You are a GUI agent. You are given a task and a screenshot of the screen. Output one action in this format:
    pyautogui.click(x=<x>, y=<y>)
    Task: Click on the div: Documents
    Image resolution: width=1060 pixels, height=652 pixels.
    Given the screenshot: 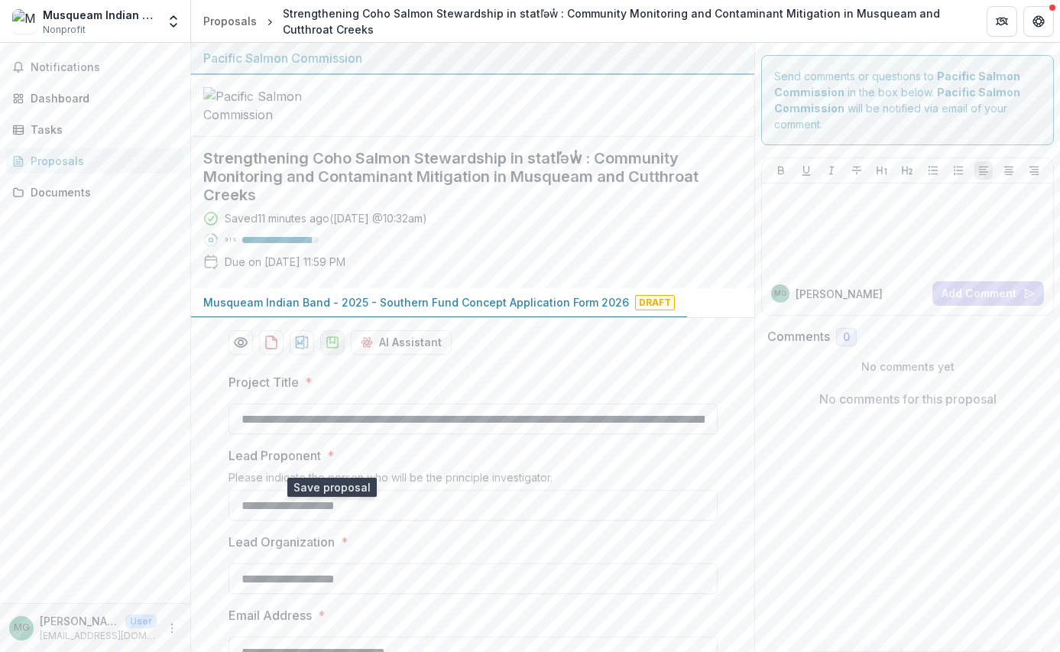 What is the action you would take?
    pyautogui.click(x=101, y=192)
    